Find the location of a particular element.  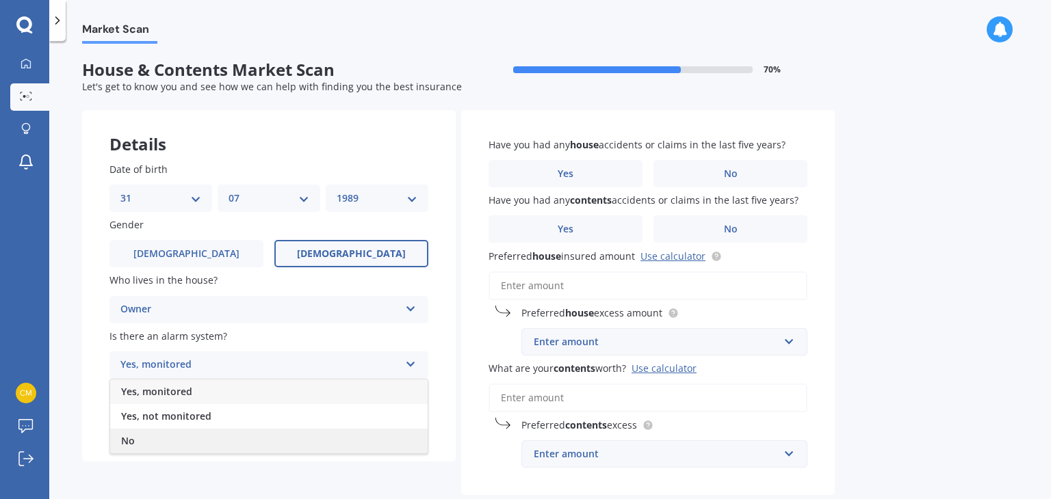

a: Use calculator is located at coordinates (673, 256).